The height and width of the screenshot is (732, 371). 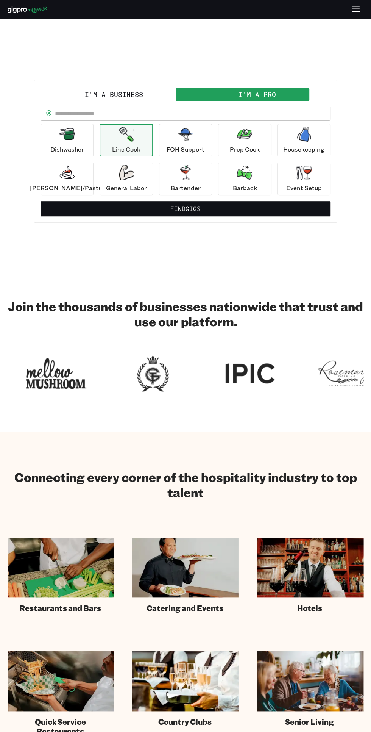 What do you see at coordinates (304, 149) in the screenshot?
I see `p: Housekeeping` at bounding box center [304, 149].